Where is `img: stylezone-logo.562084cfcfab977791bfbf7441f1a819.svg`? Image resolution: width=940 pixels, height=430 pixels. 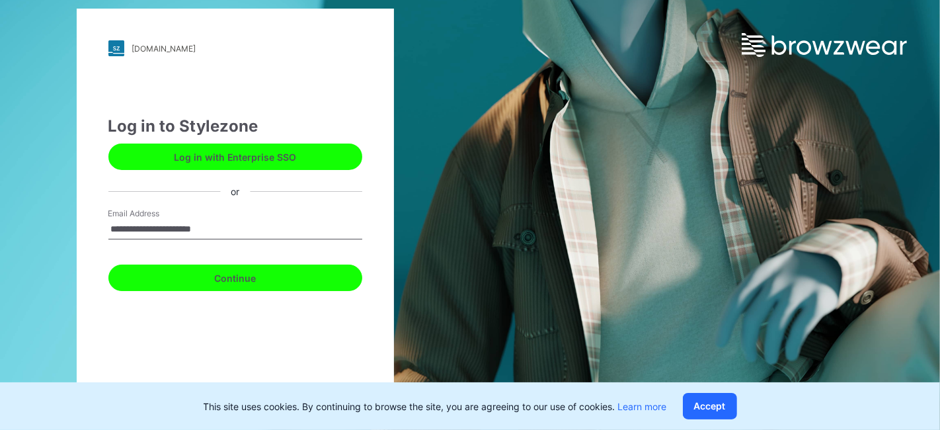 img: stylezone-logo.562084cfcfab977791bfbf7441f1a819.svg is located at coordinates (116, 48).